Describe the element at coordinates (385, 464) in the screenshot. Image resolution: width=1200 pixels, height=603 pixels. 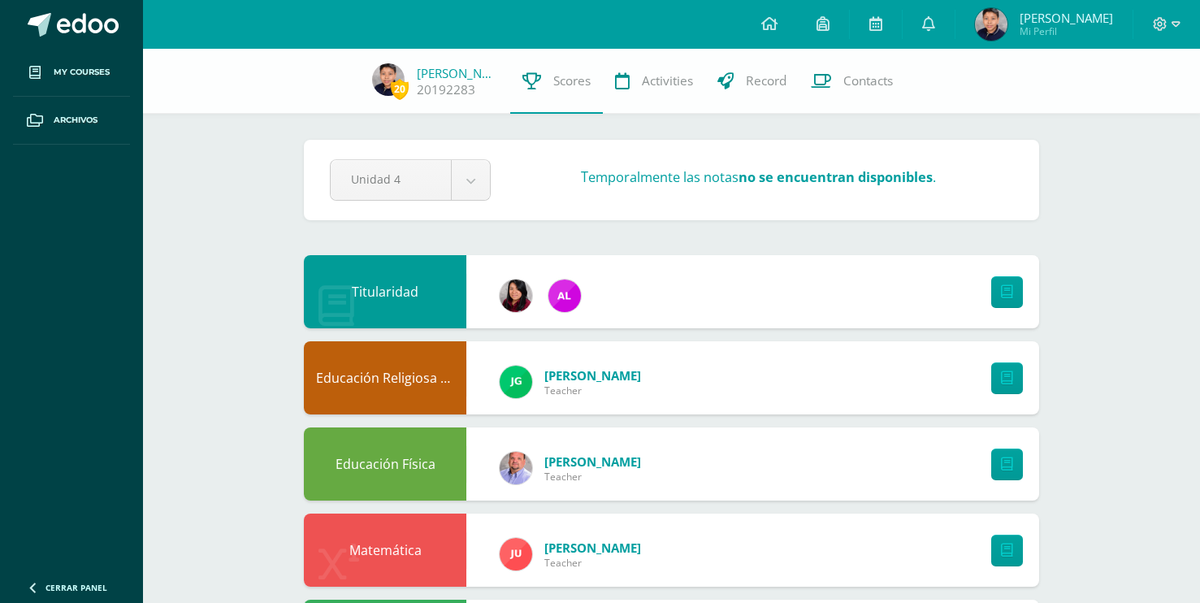
I see `div: Educación Física` at that location.